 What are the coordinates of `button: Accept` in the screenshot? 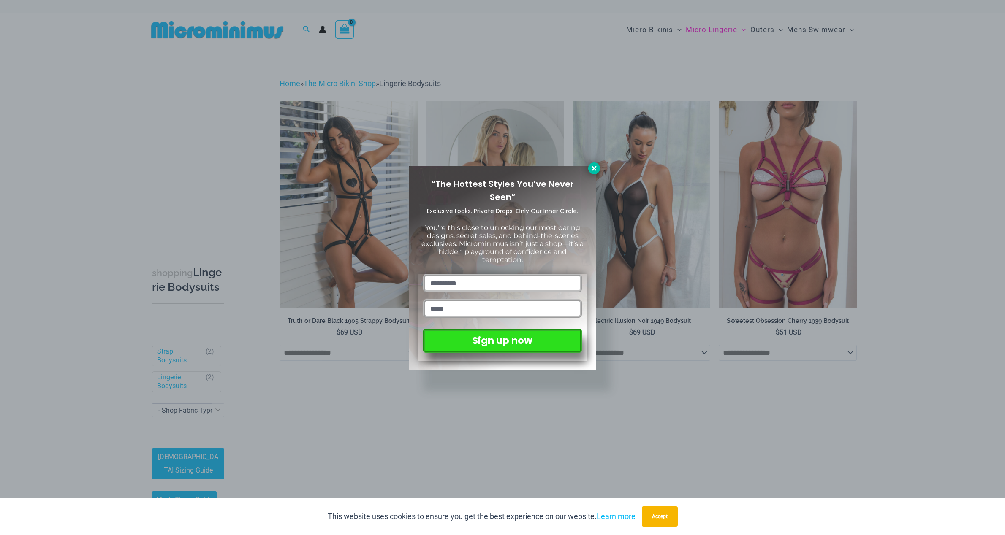 It's located at (659, 517).